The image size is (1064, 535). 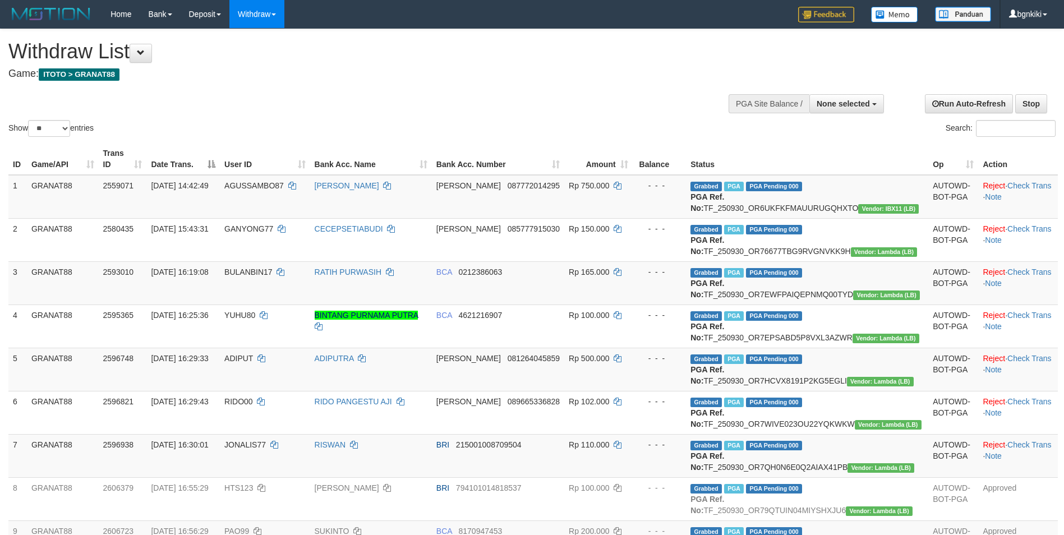 What do you see at coordinates (353, 74) in the screenshot?
I see `h4: Game:` at bounding box center [353, 74].